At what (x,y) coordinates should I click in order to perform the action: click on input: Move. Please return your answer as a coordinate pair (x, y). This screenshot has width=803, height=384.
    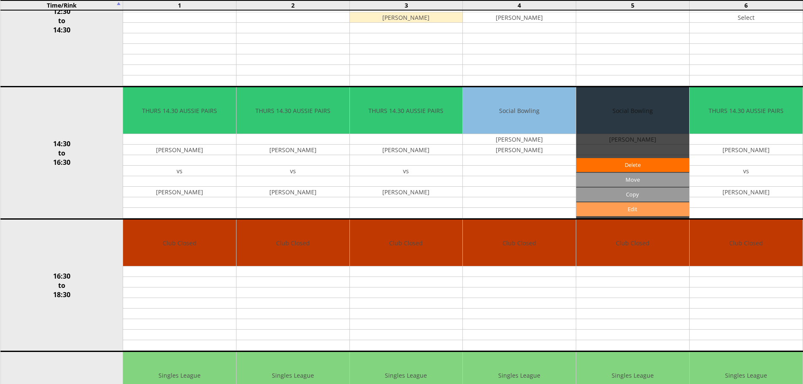
    Looking at the image, I should click on (633, 180).